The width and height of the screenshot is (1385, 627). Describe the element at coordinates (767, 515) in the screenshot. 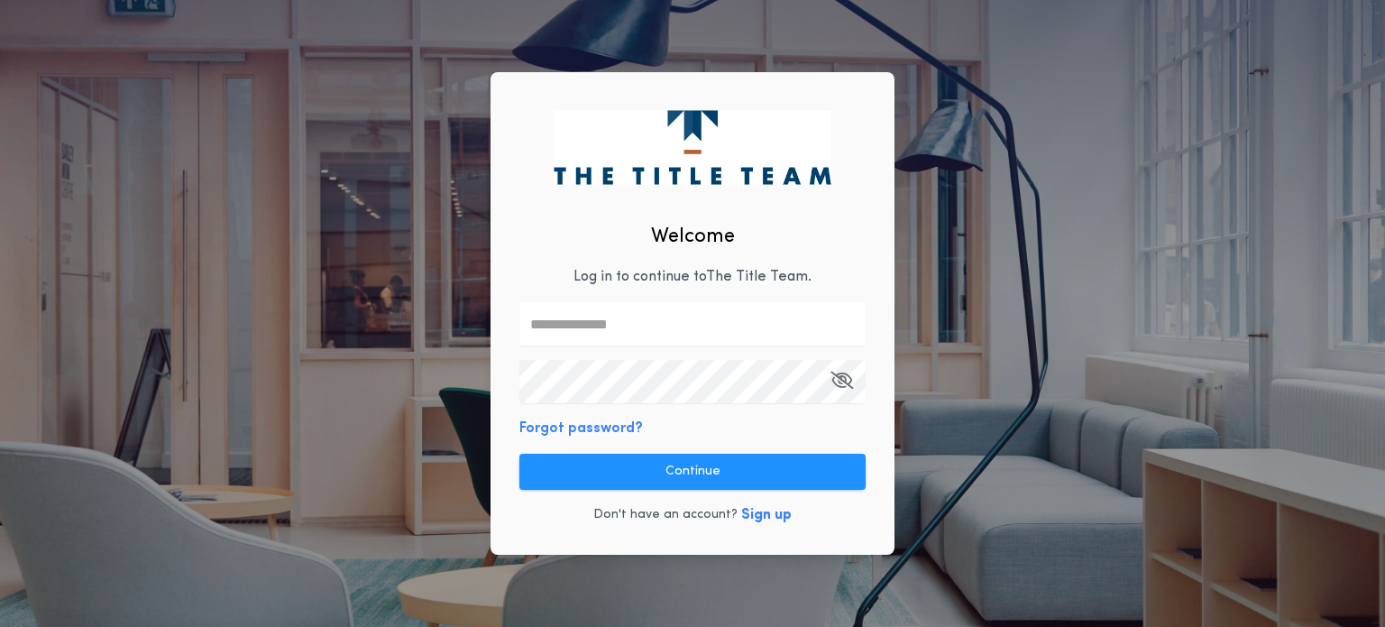

I see `button: Sign up` at that location.